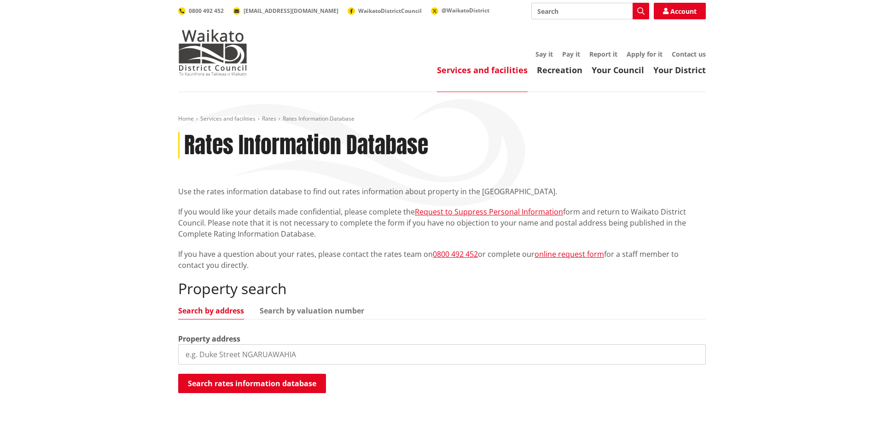 This screenshot has height=435, width=884. What do you see at coordinates (590, 11) in the screenshot?
I see `input: Search input` at bounding box center [590, 11].